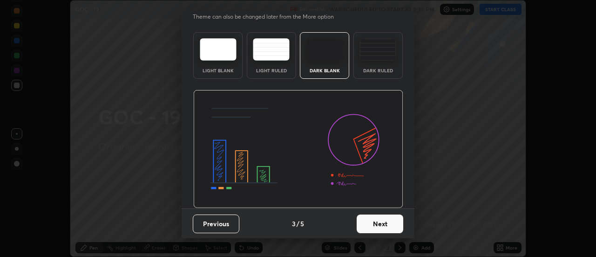 The height and width of the screenshot is (257, 596). I want to click on img: lightTheme.e5ed3b09.svg, so click(218, 49).